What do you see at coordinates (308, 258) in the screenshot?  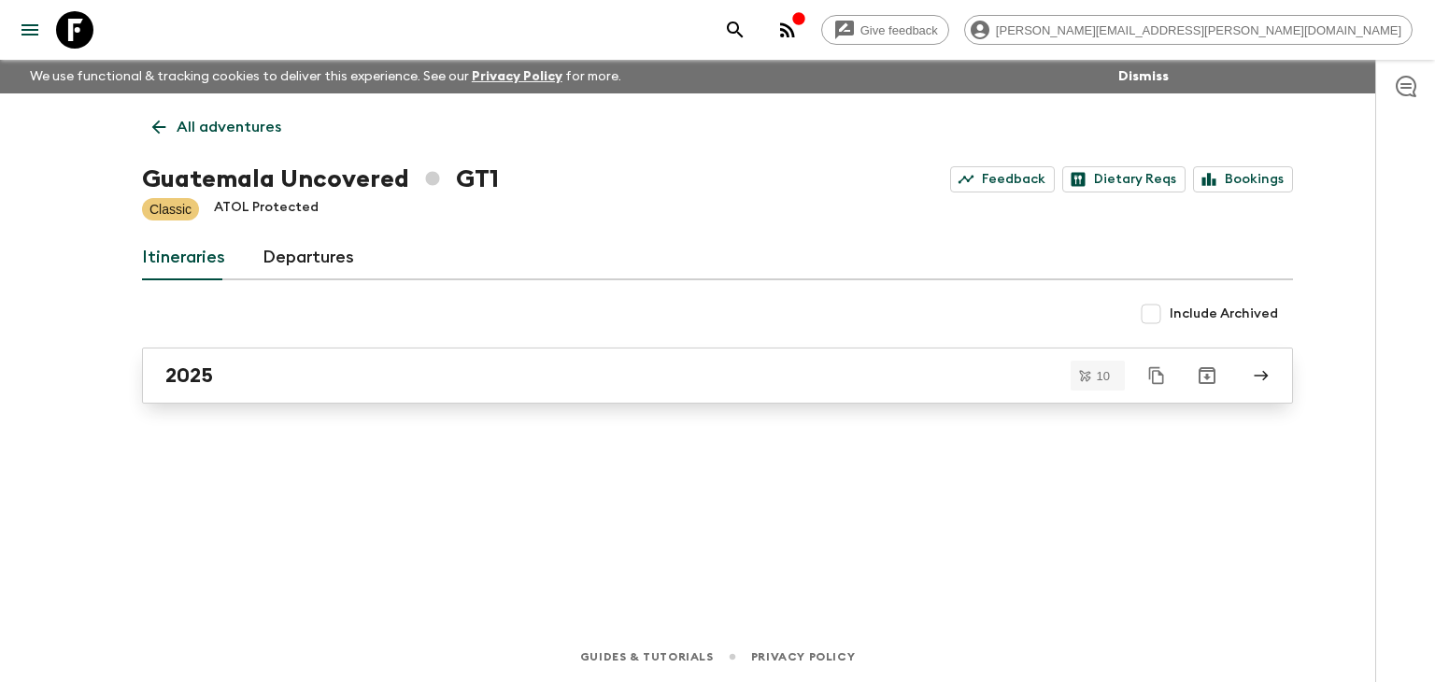 I see `a: Departures` at bounding box center [308, 258].